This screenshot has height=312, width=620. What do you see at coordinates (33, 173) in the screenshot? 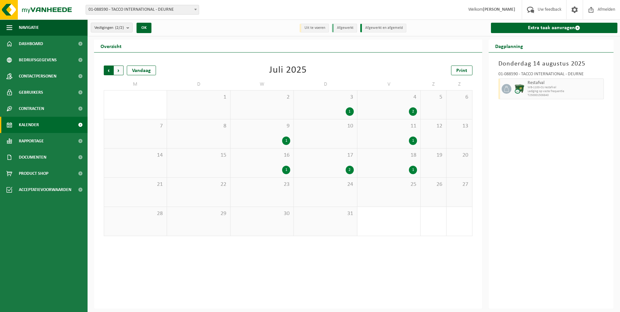
I see `span: Product Shop` at bounding box center [33, 173].